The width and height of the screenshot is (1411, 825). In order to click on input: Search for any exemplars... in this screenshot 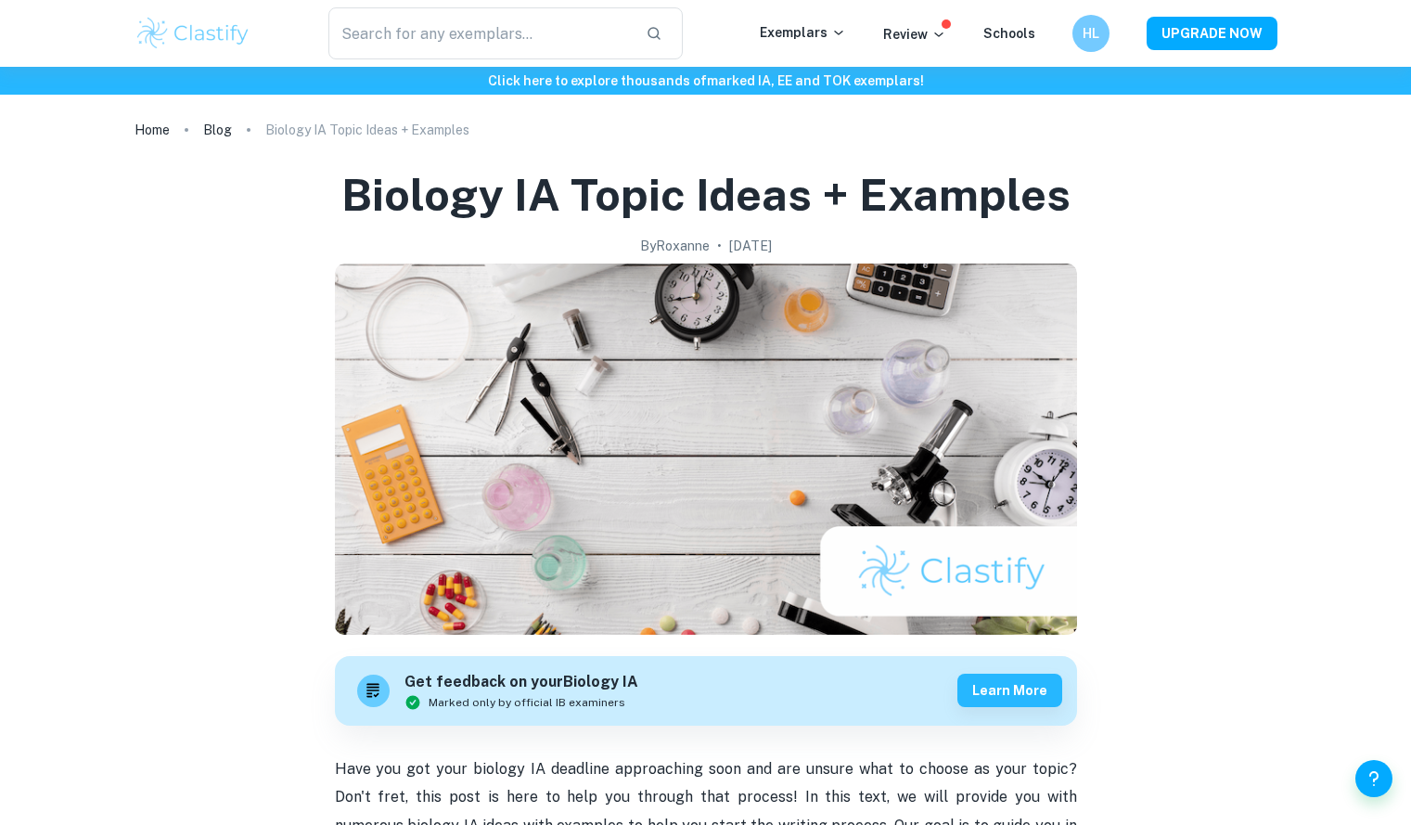, I will do `click(480, 33)`.